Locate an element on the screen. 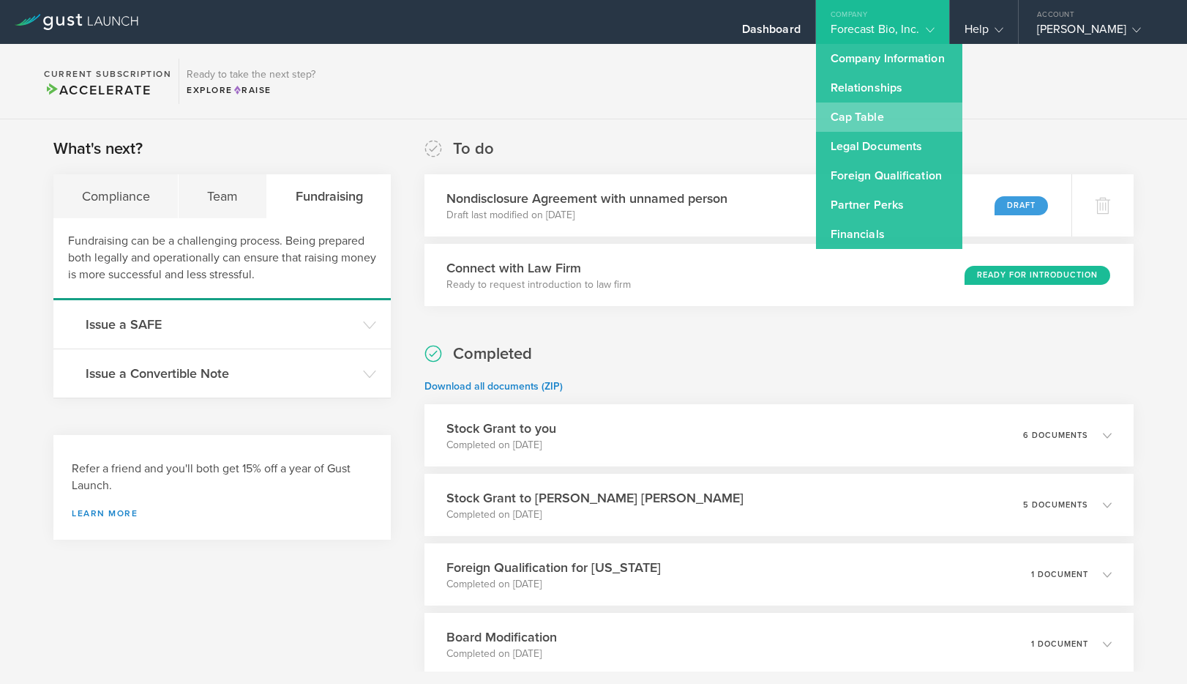  h3: Nondisclosure Agreement with unnamed person is located at coordinates (587, 198).